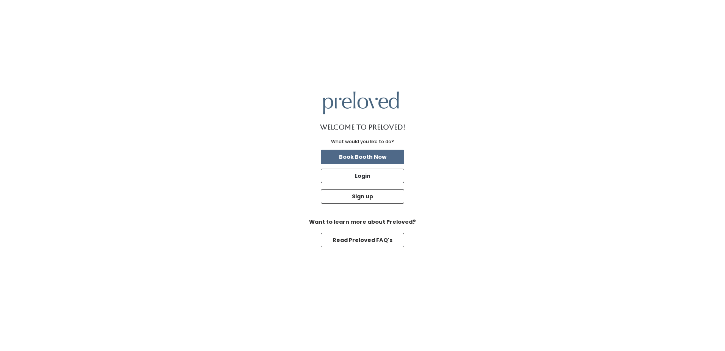  I want to click on button: Book Booth Now, so click(363, 157).